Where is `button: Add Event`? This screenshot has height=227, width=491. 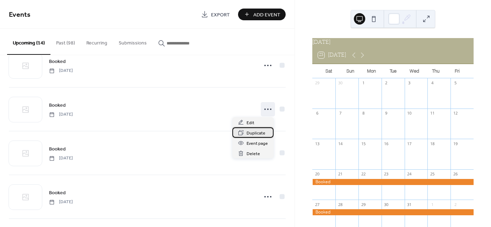
button: Add Event is located at coordinates (262, 14).